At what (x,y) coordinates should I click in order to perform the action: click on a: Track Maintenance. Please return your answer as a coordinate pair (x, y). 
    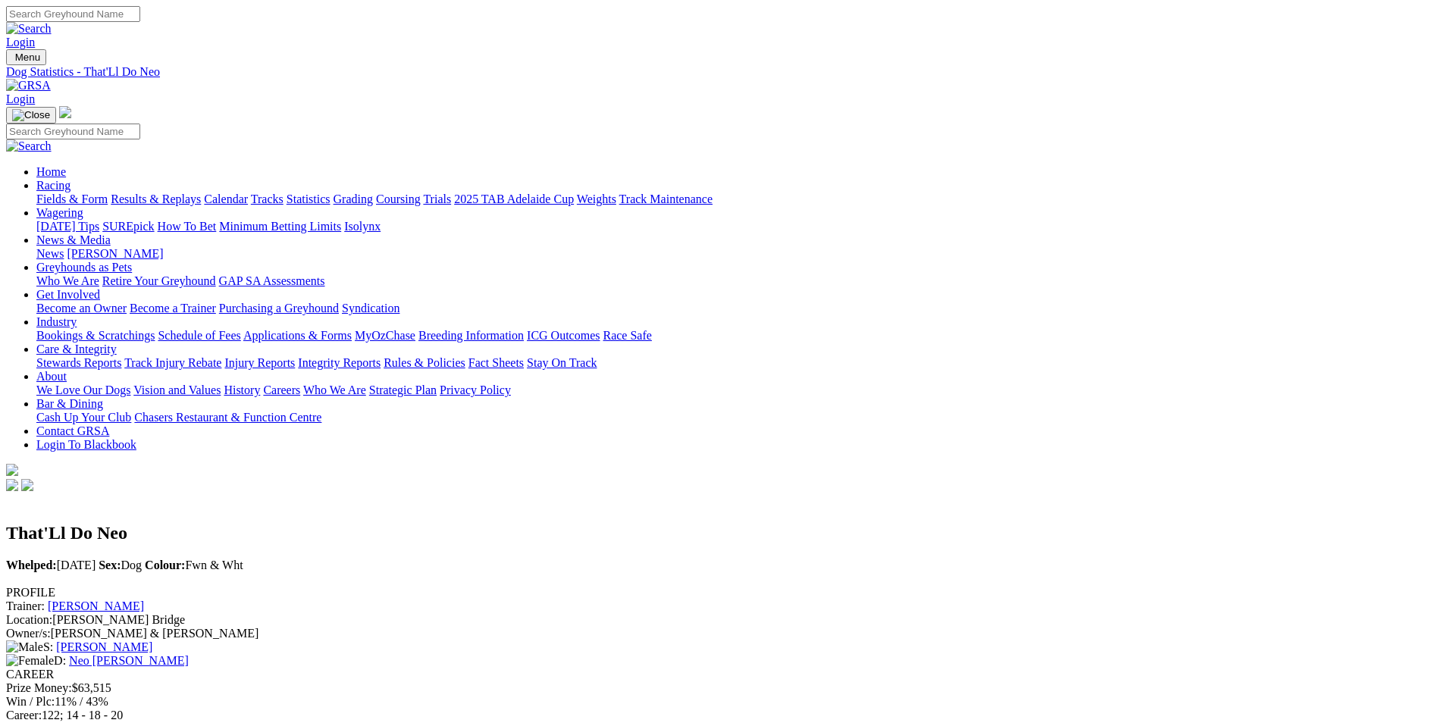
    Looking at the image, I should click on (665, 199).